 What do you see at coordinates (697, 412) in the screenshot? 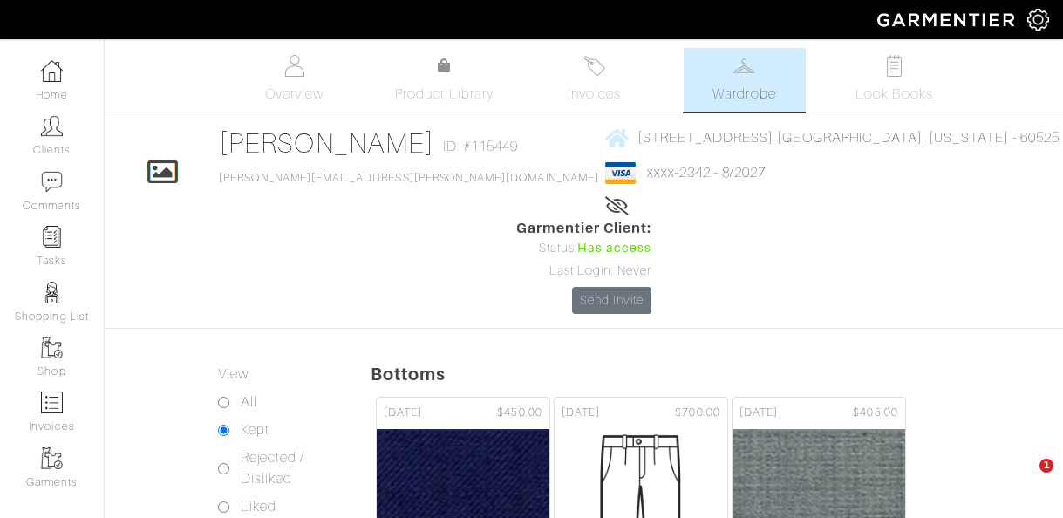
I see `span: $700.00` at bounding box center [697, 412].